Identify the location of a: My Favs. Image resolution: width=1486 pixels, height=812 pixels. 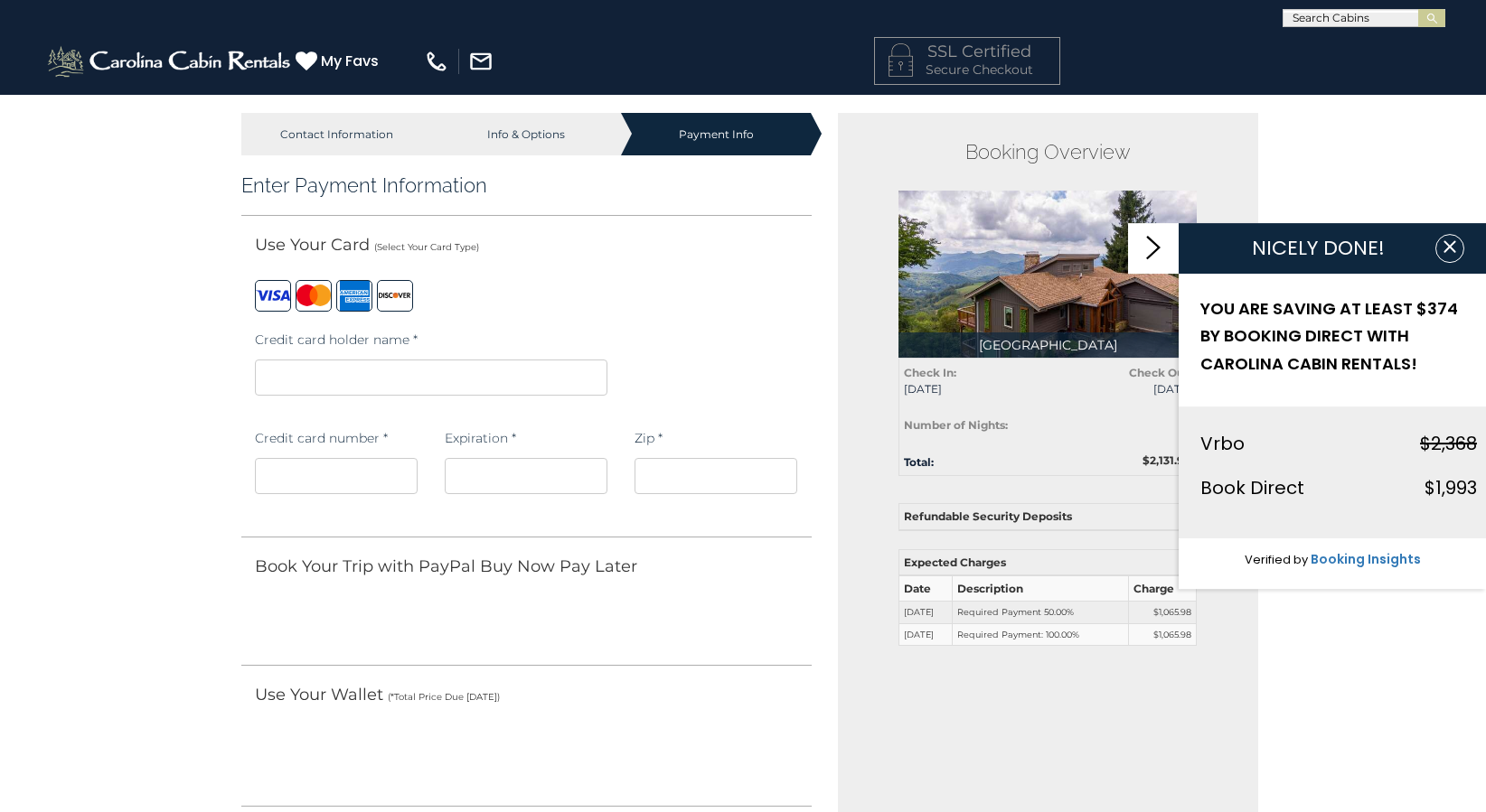
(339, 62).